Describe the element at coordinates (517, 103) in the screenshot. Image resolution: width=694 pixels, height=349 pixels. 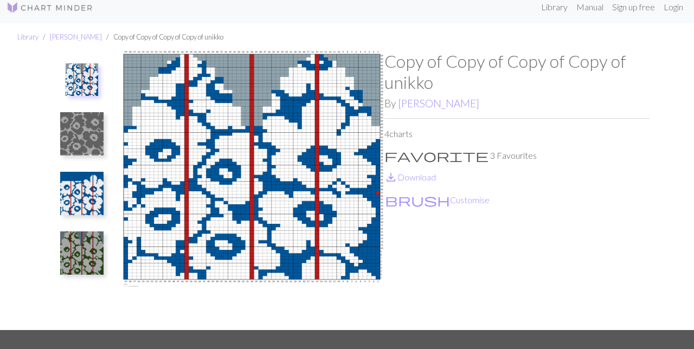
I see `h2: By` at that location.